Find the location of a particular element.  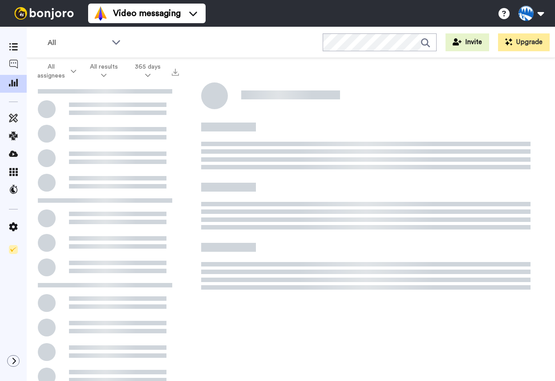

img: bj-logo-header-white.svg is located at coordinates (44, 13).